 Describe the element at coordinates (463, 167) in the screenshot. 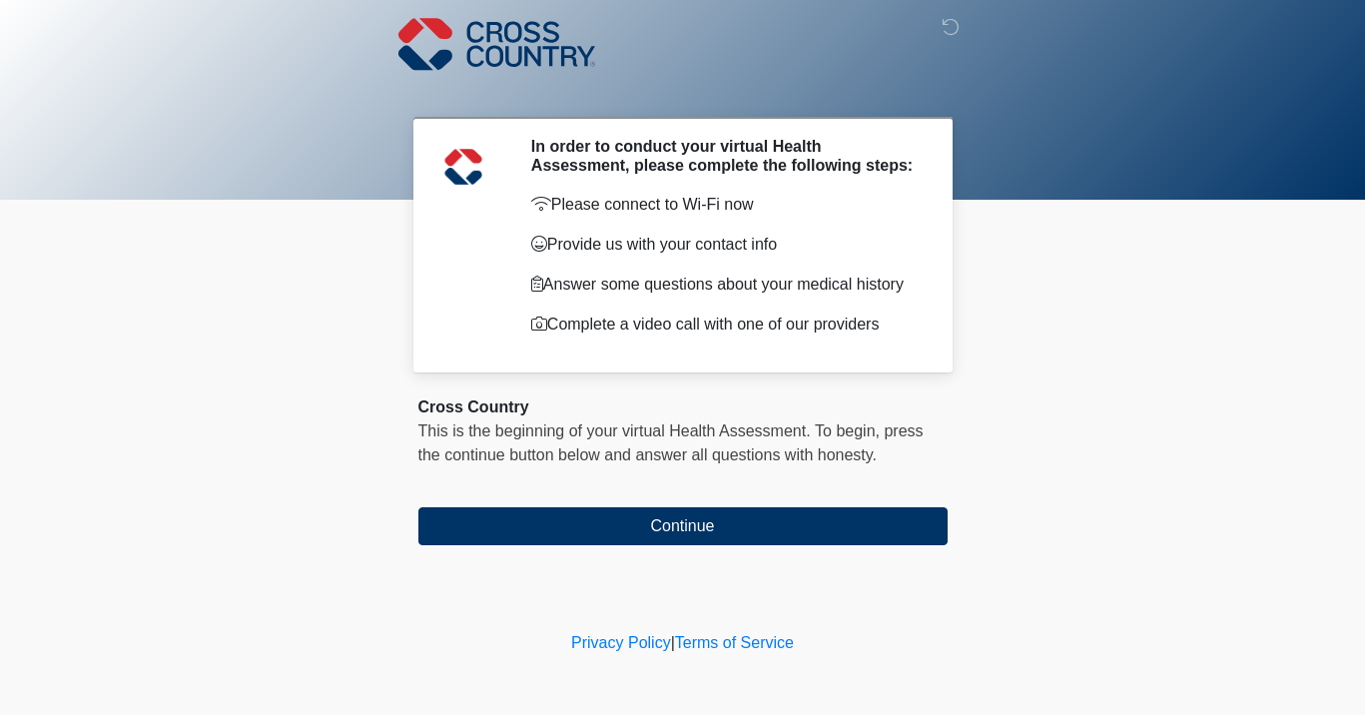

I see `img: Agent Avatar` at that location.